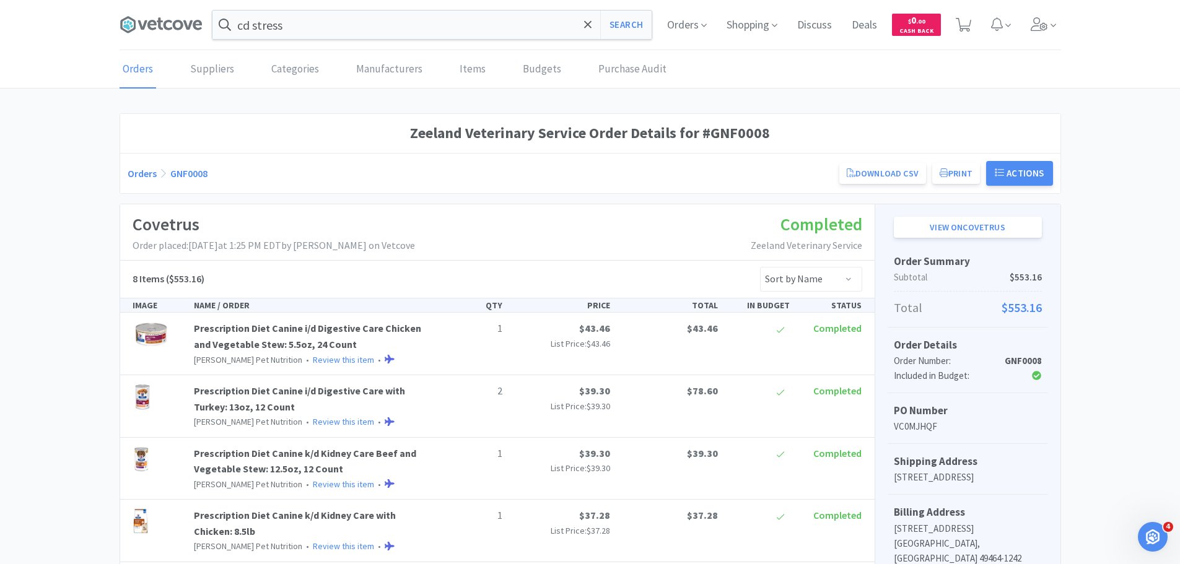 This screenshot has width=1180, height=564. Describe the element at coordinates (968, 411) in the screenshot. I see `h5: PO Number` at that location.